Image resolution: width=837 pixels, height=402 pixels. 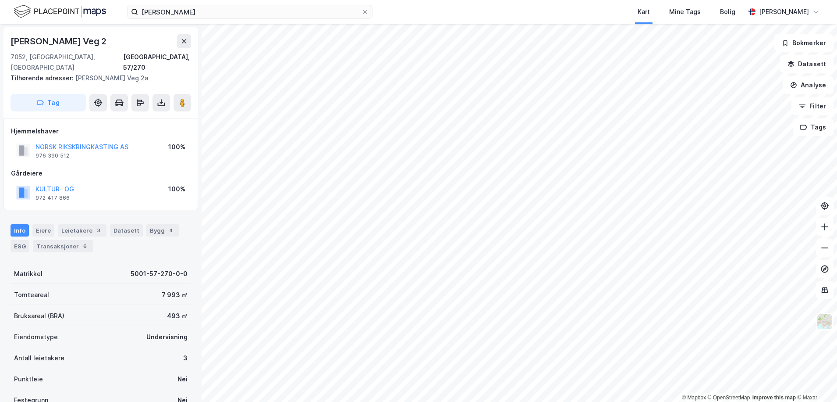 I want to click on div: Antall leietakere, so click(x=39, y=358).